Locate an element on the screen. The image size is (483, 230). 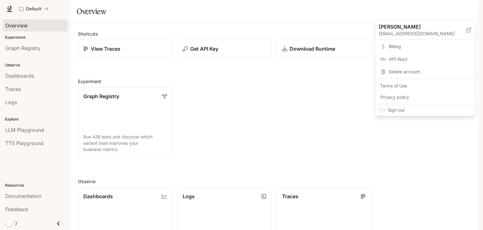
div: Delete account is located at coordinates (426, 72).